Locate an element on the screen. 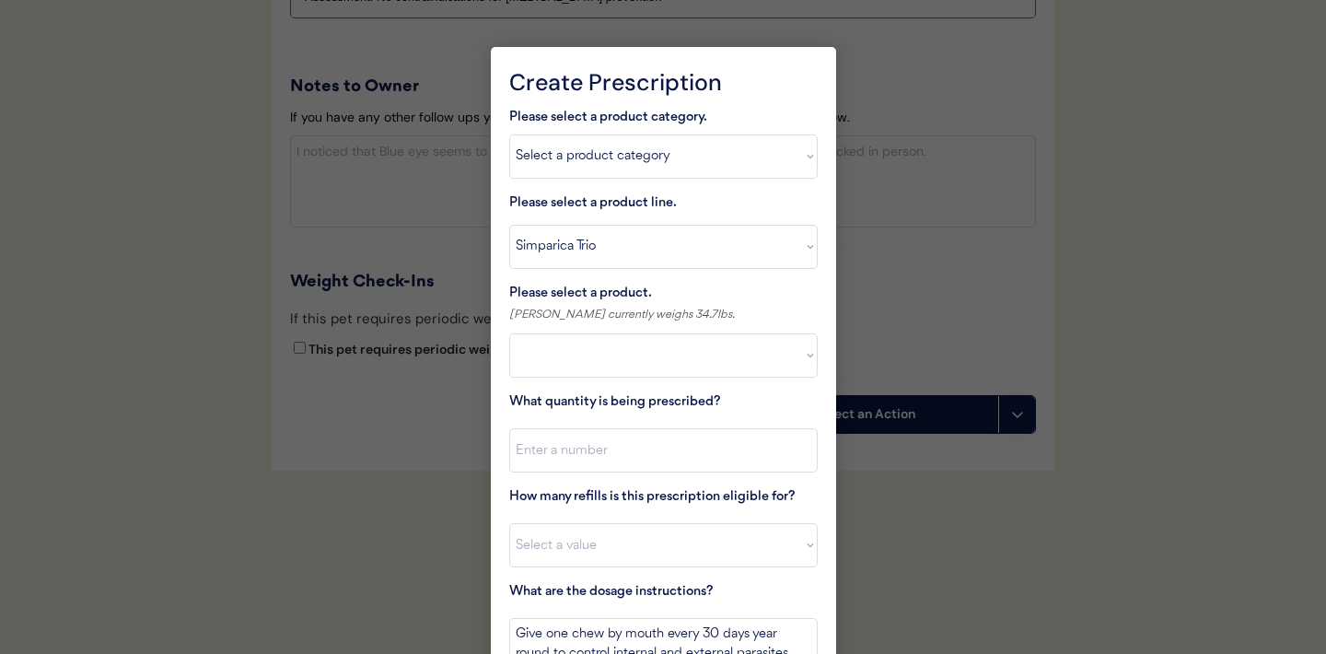 The width and height of the screenshot is (1326, 654). div: How many refills is this prescription eligible for? is located at coordinates (663, 497).